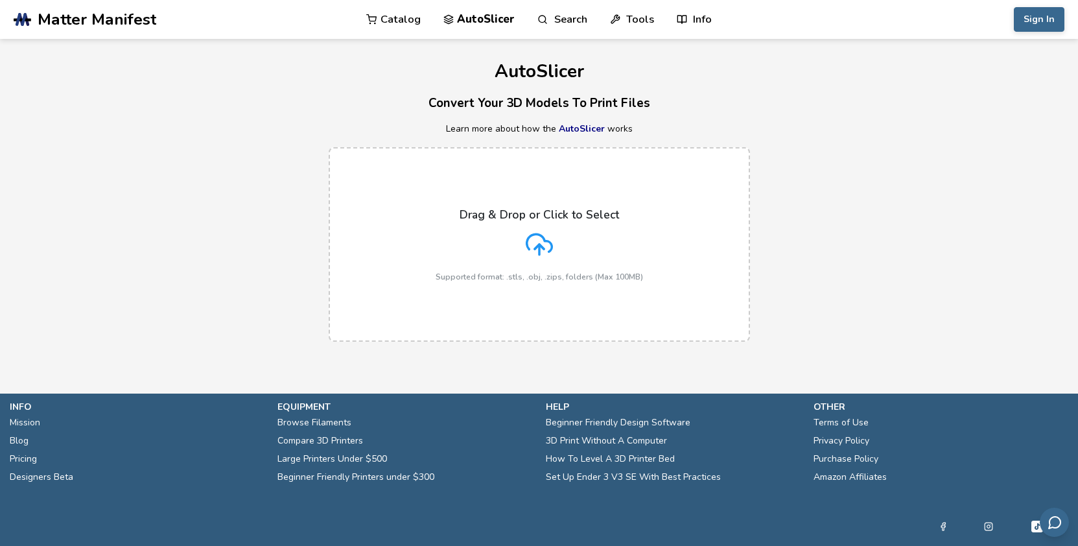 The width and height of the screenshot is (1078, 546). Describe the element at coordinates (41, 477) in the screenshot. I see `a: Designers Beta` at that location.